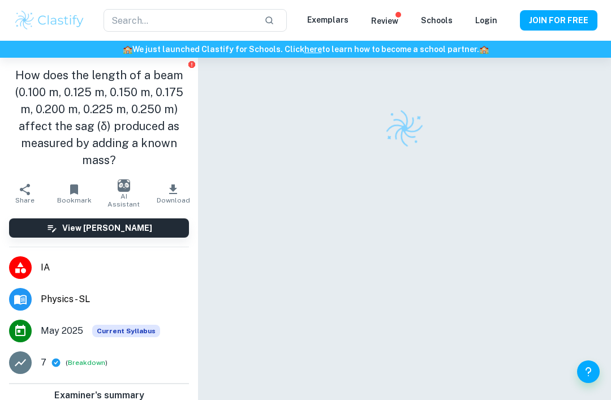 Image resolution: width=611 pixels, height=400 pixels. I want to click on a: here, so click(313, 49).